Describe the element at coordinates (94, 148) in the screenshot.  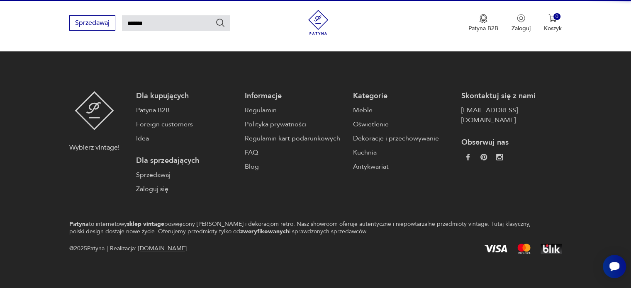
I see `p: Wybierz vintage!` at that location.